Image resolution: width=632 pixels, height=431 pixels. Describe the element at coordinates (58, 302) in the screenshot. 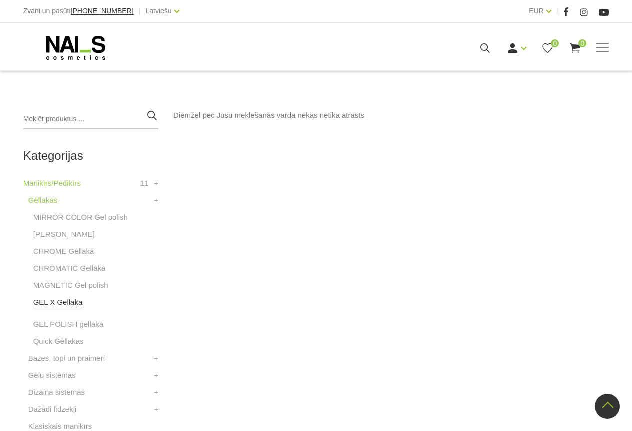

I see `a: GEL X Gēllaka` at that location.